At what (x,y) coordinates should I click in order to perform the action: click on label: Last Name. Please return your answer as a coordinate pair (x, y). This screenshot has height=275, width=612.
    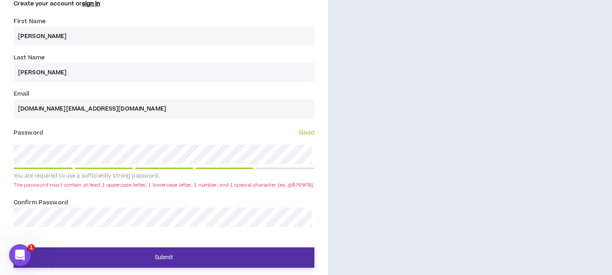
    Looking at the image, I should click on (29, 58).